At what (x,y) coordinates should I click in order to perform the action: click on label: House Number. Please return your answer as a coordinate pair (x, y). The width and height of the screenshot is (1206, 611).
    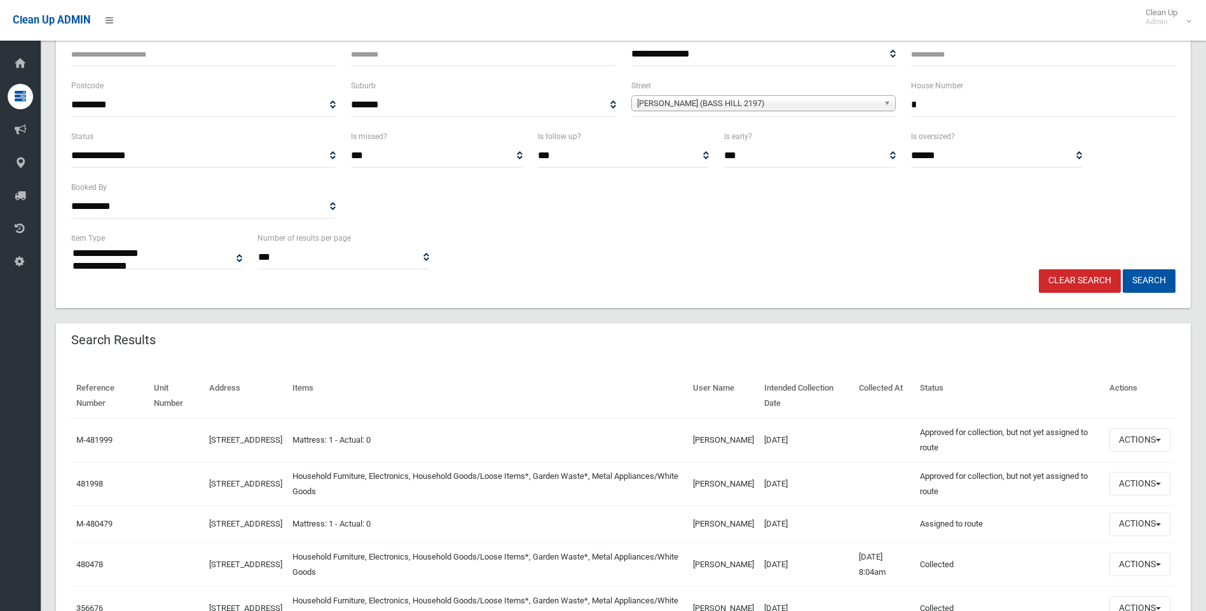
    Looking at the image, I should click on (937, 86).